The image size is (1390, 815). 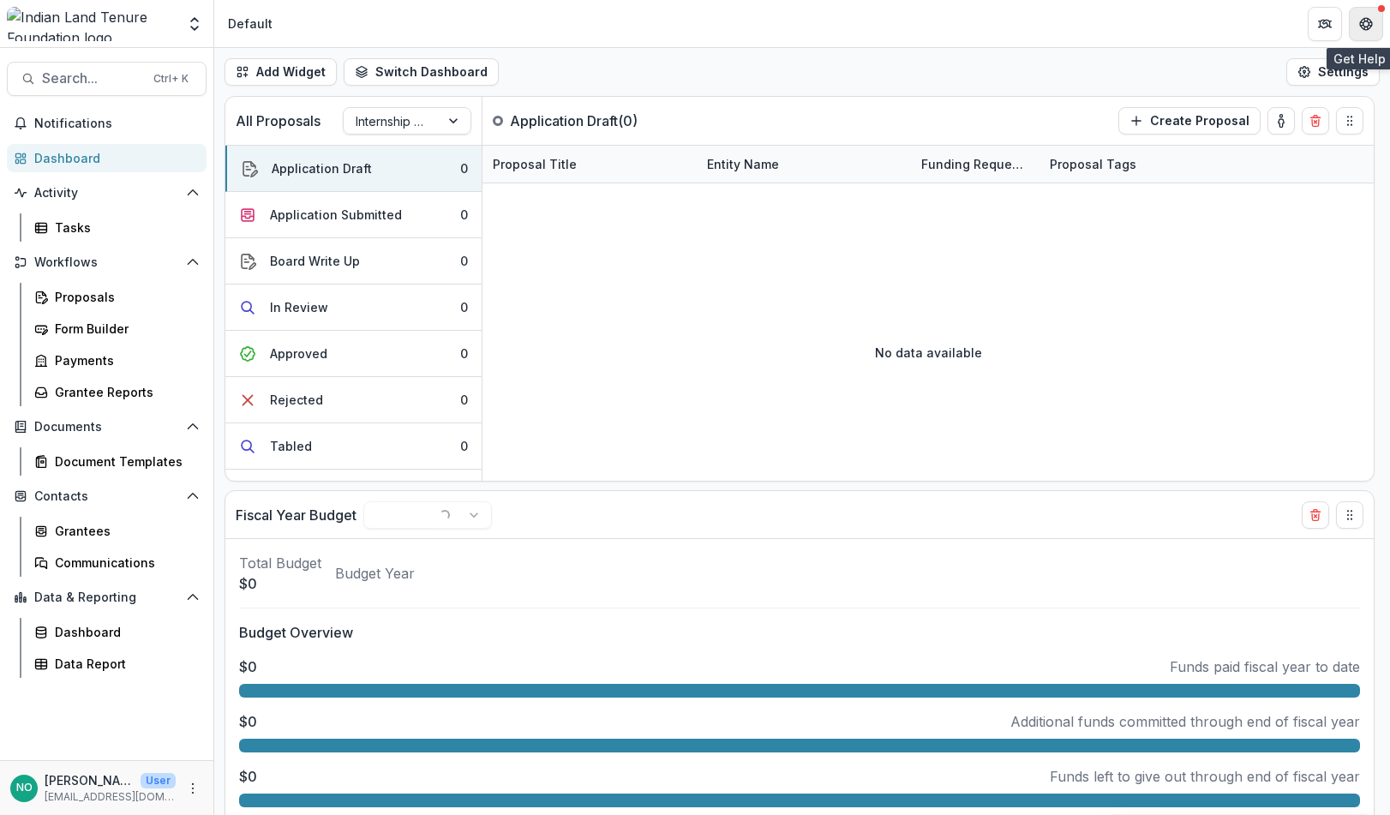 What do you see at coordinates (280, 72) in the screenshot?
I see `button: Add Widget` at bounding box center [280, 72].